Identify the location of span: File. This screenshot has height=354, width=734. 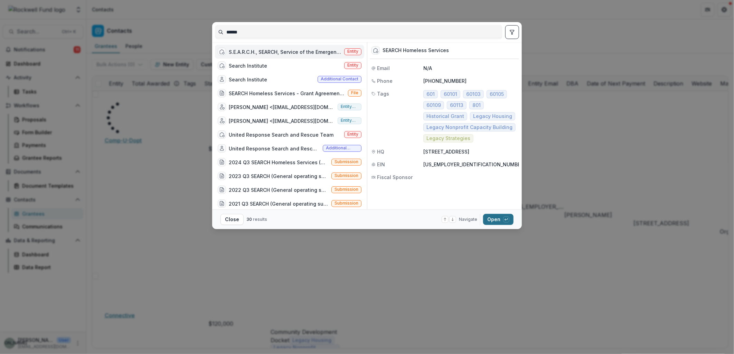
(354, 93).